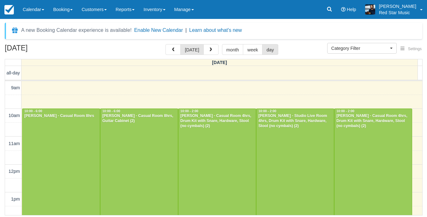 The image size is (427, 217). I want to click on i: Help, so click(343, 9).